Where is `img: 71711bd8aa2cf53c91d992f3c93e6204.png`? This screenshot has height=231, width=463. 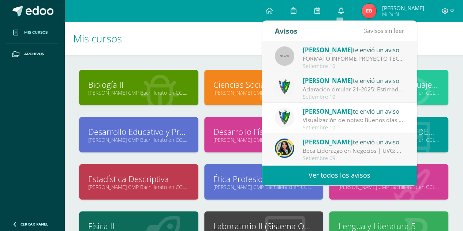
img: 71711bd8aa2cf53c91d992f3c93e6204.png is located at coordinates (369, 11).